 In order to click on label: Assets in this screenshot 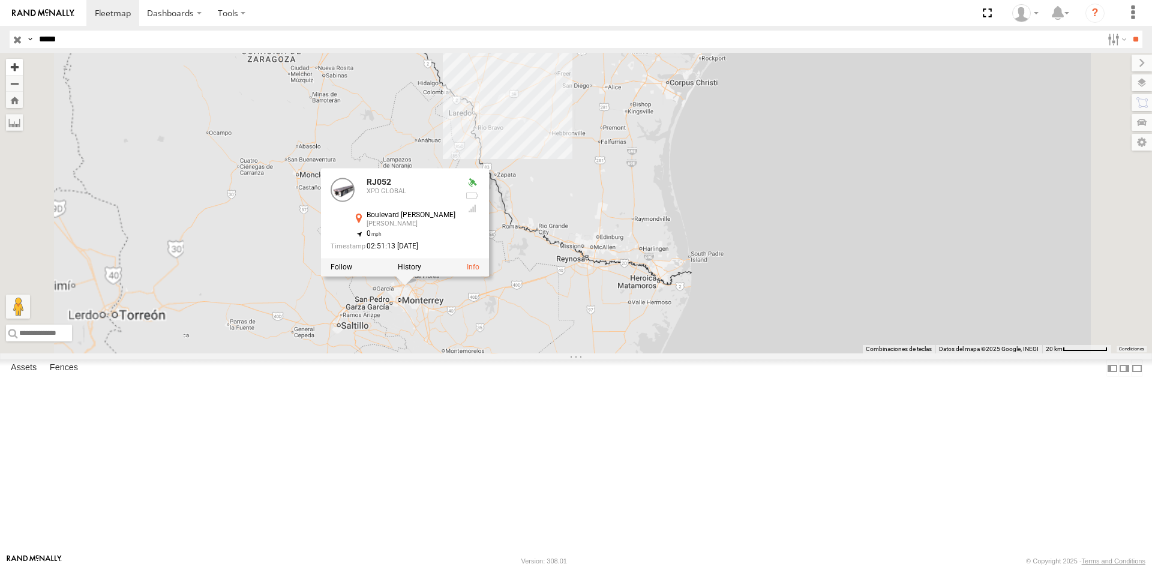, I will do `click(23, 368)`.